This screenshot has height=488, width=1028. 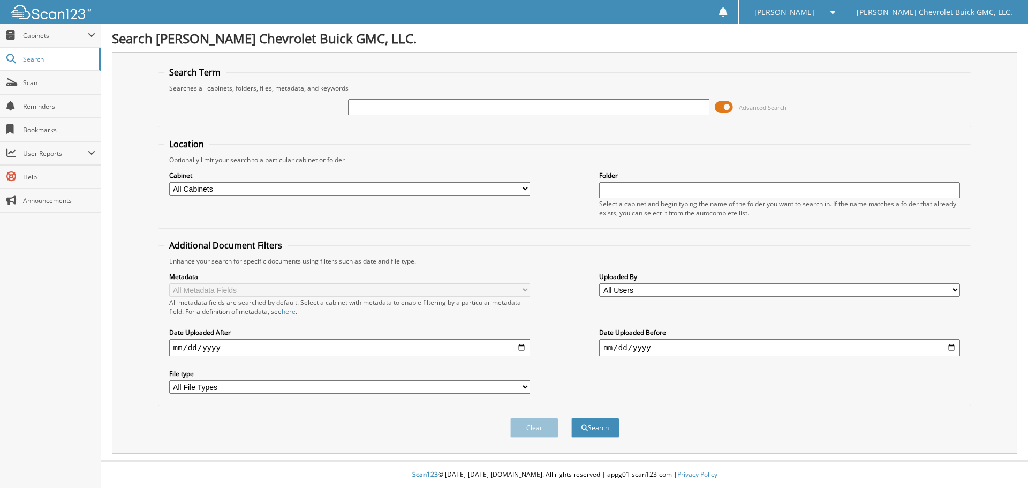 I want to click on div: Enhance your search for specific documents using filters such as date and file type., so click(x=565, y=261).